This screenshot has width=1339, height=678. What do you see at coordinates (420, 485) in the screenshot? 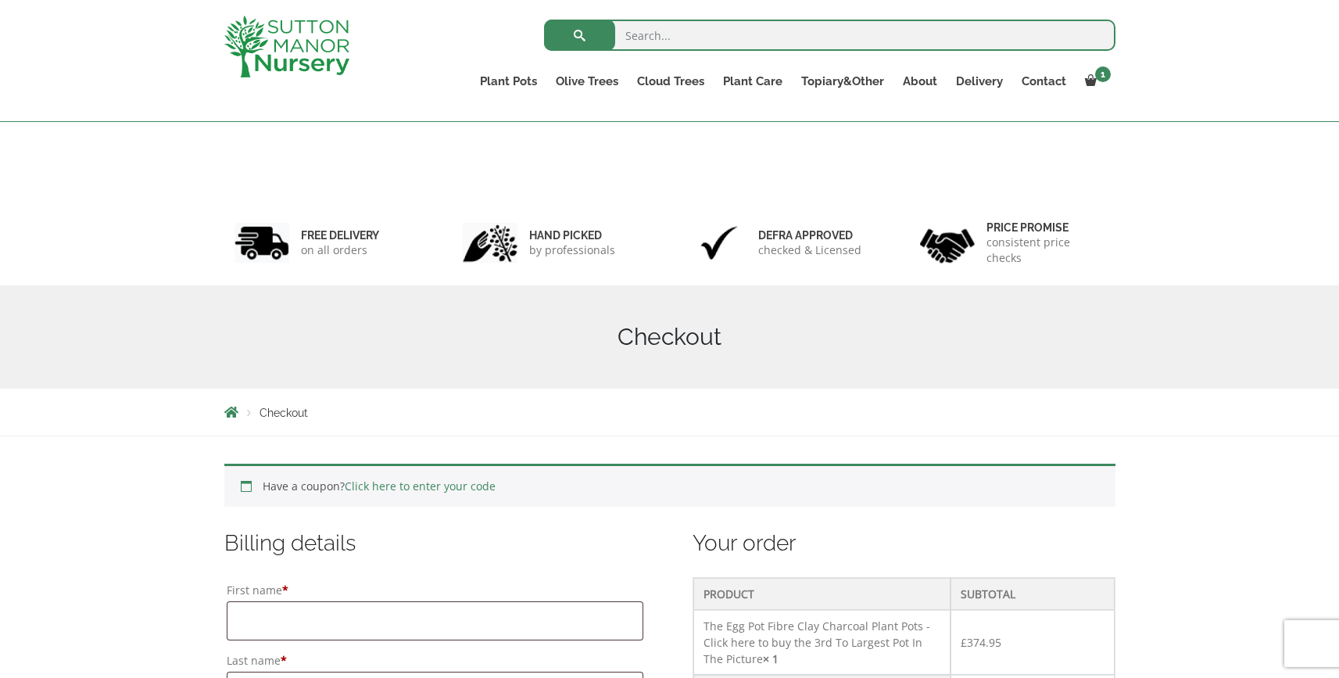
I see `a: Click here to enter your code` at bounding box center [420, 485].